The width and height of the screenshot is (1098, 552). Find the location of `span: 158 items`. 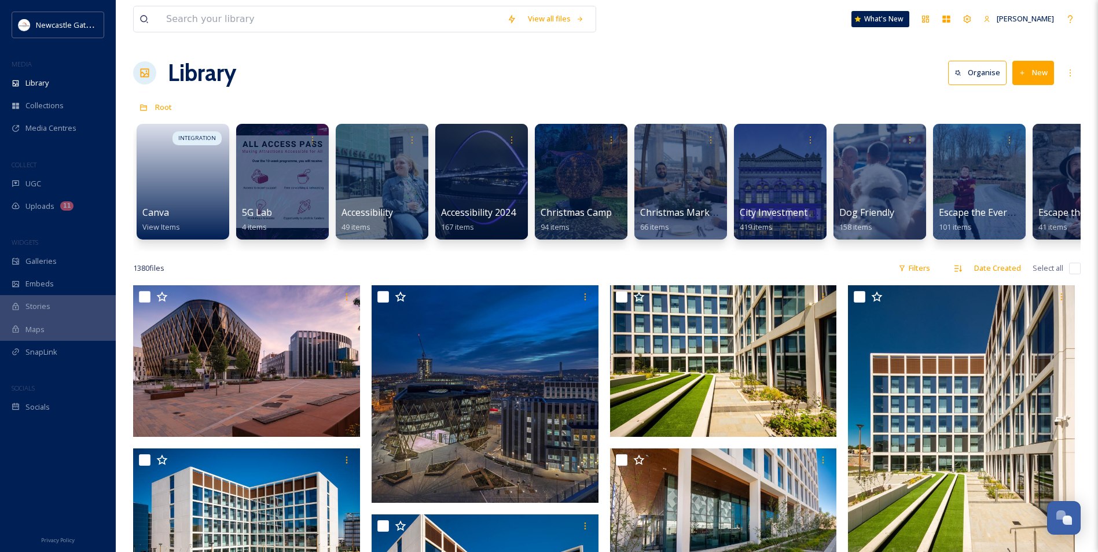

span: 158 items is located at coordinates (856, 227).